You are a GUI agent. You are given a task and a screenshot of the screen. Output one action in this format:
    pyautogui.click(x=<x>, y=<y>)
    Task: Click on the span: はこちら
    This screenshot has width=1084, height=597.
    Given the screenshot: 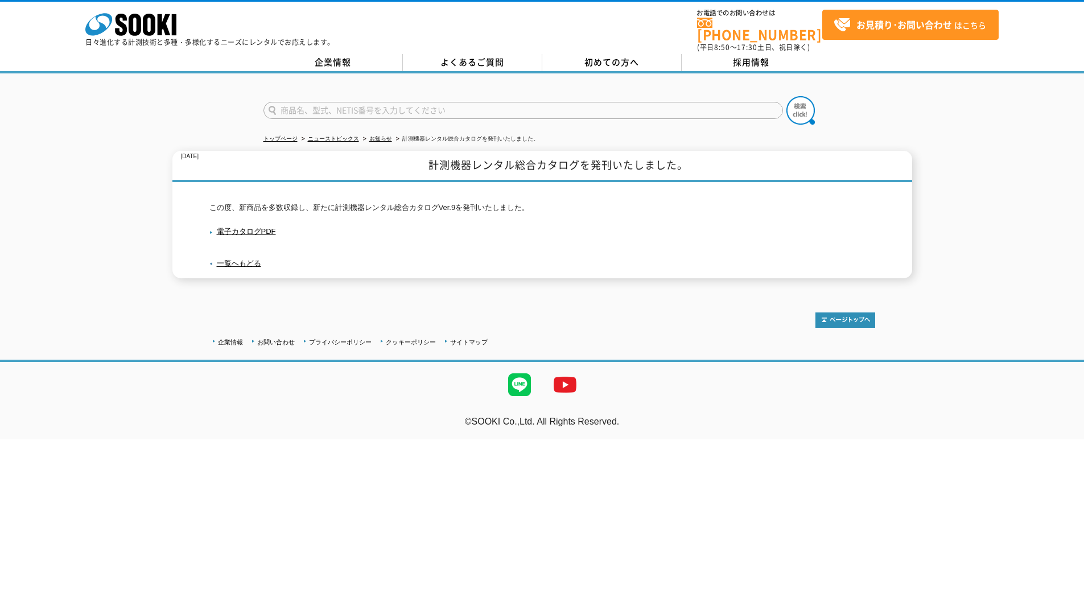 What is the action you would take?
    pyautogui.click(x=910, y=25)
    